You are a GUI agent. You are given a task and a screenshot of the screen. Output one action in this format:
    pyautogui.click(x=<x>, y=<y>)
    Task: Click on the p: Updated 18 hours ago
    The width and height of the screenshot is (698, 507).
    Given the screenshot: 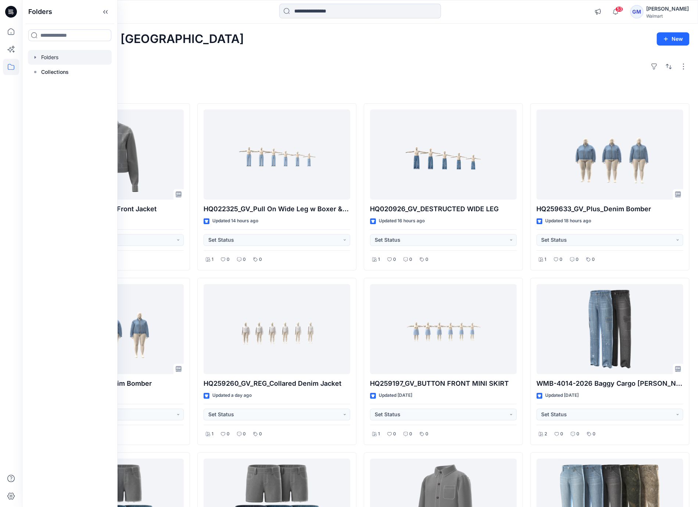 What is the action you would take?
    pyautogui.click(x=568, y=221)
    